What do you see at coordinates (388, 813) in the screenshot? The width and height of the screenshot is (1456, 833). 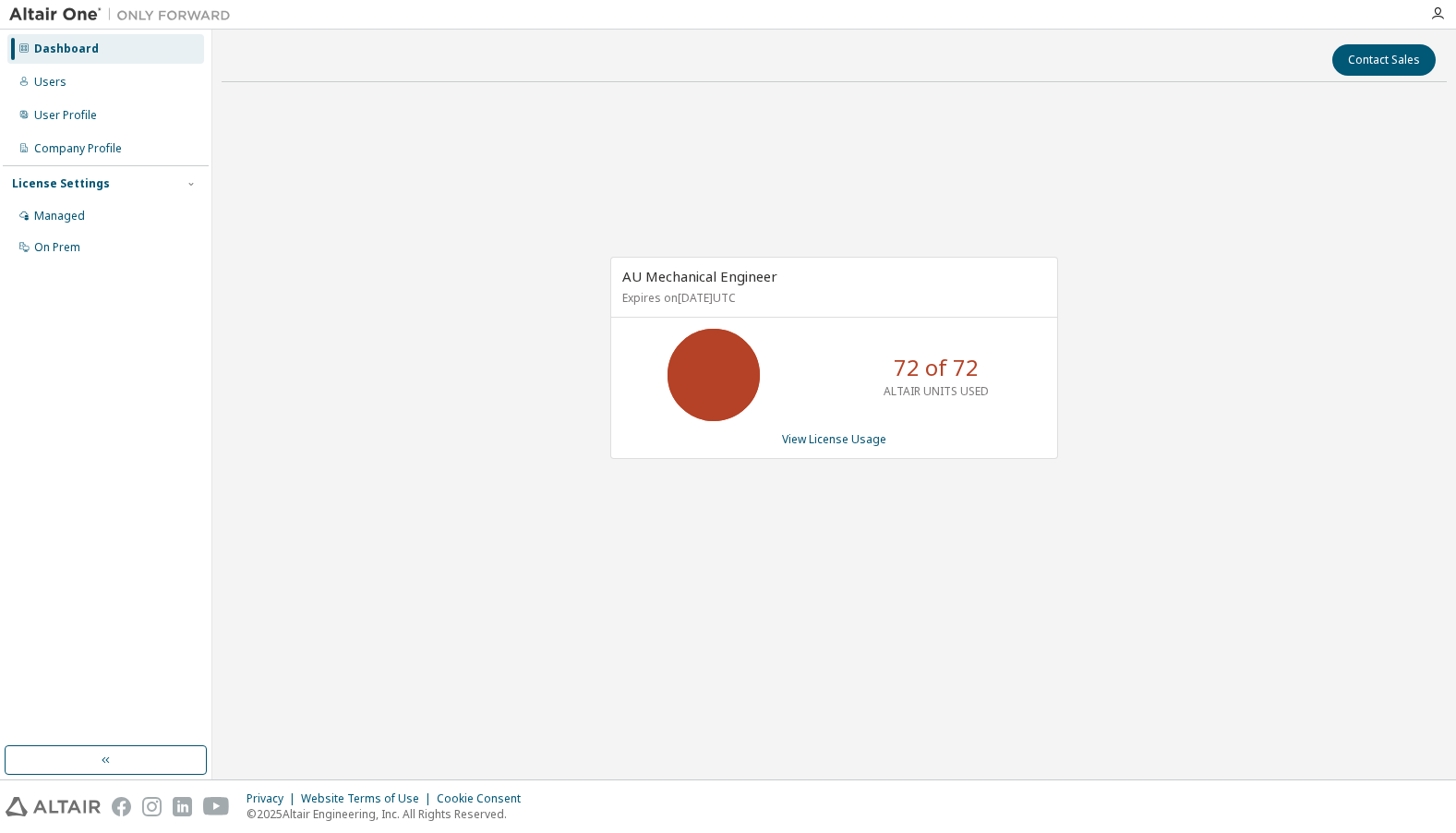 I see `p: © 2025 Altair Engineering, Inc. All Rights Reserved.` at bounding box center [388, 813].